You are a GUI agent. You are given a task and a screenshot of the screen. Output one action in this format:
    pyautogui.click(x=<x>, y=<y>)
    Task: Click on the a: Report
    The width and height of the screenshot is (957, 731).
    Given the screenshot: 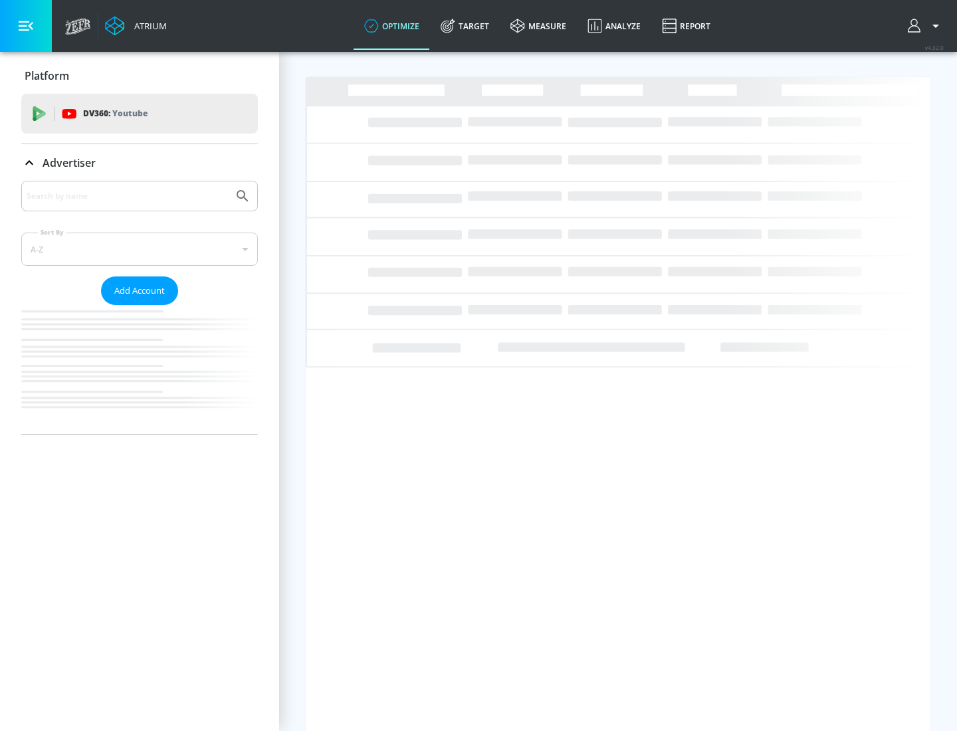 What is the action you would take?
    pyautogui.click(x=686, y=26)
    